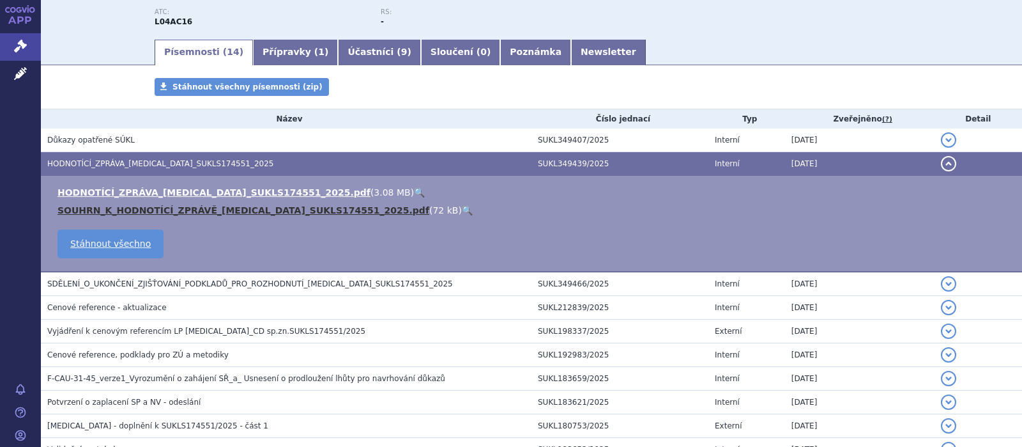 The image size is (1022, 447). I want to click on th: Název, so click(286, 119).